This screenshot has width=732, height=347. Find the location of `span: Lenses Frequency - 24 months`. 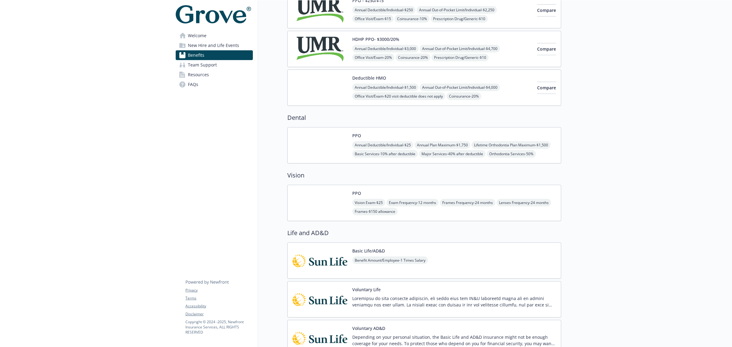

span: Lenses Frequency - 24 months is located at coordinates (524, 203).